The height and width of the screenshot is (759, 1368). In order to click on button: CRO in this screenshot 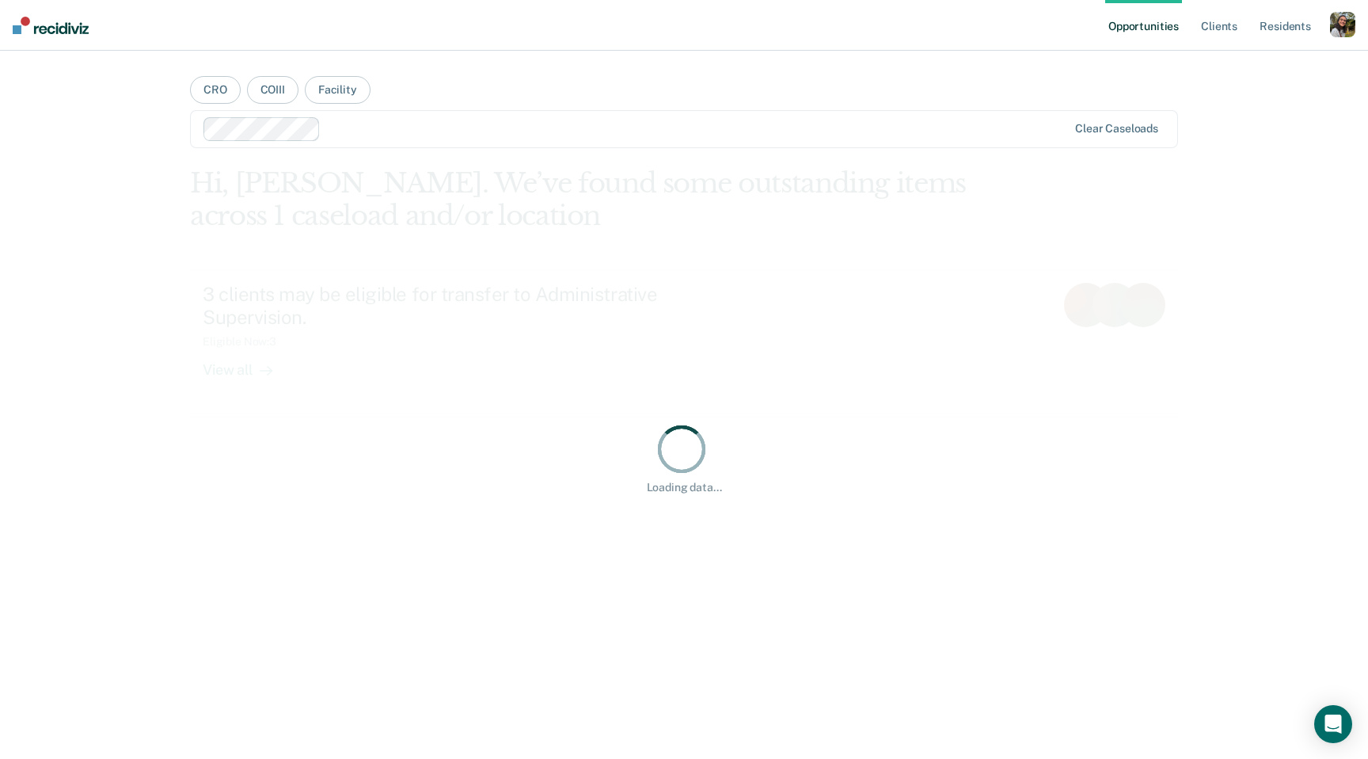, I will do `click(215, 89)`.